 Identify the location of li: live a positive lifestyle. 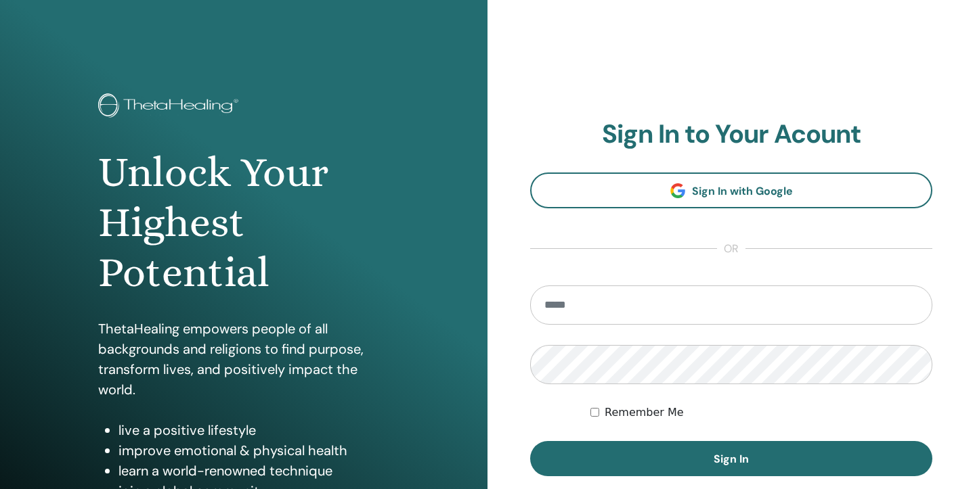
(254, 430).